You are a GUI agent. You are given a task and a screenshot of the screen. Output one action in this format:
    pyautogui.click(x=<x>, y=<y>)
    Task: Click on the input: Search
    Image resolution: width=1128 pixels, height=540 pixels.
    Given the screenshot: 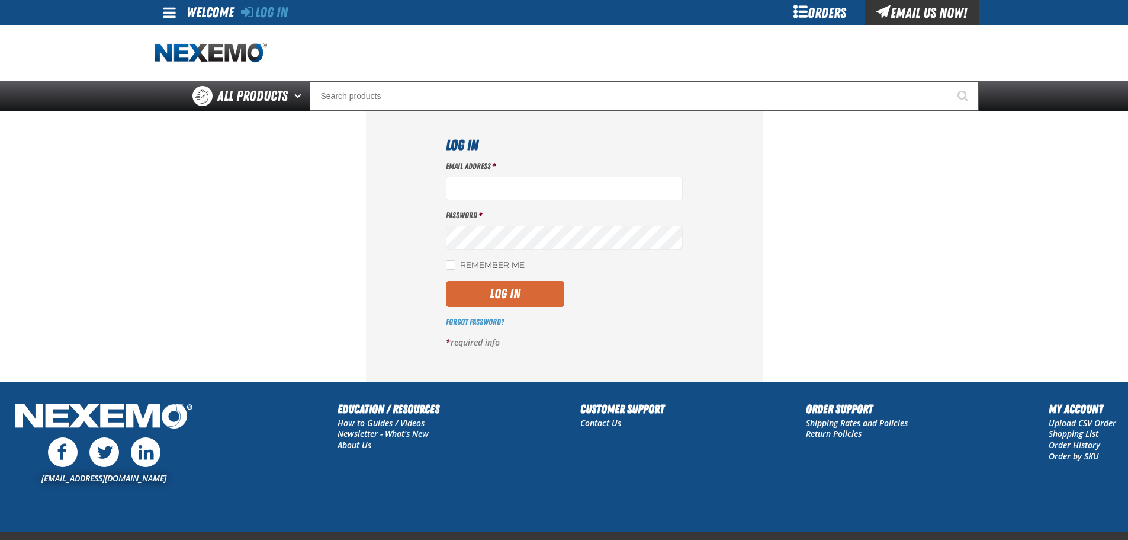 What is the action you would take?
    pyautogui.click(x=644, y=96)
    